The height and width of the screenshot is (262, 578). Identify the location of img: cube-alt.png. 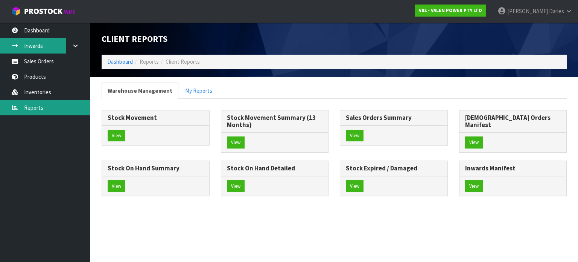
(16, 11).